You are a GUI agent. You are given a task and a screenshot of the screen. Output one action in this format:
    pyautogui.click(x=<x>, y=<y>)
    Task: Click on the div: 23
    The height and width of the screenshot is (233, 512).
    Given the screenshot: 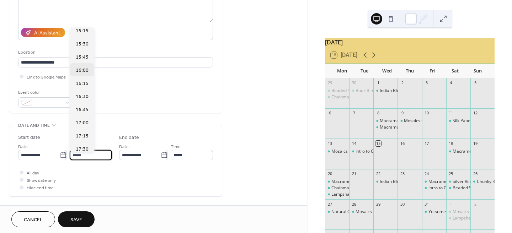 What is the action you would take?
    pyautogui.click(x=402, y=174)
    